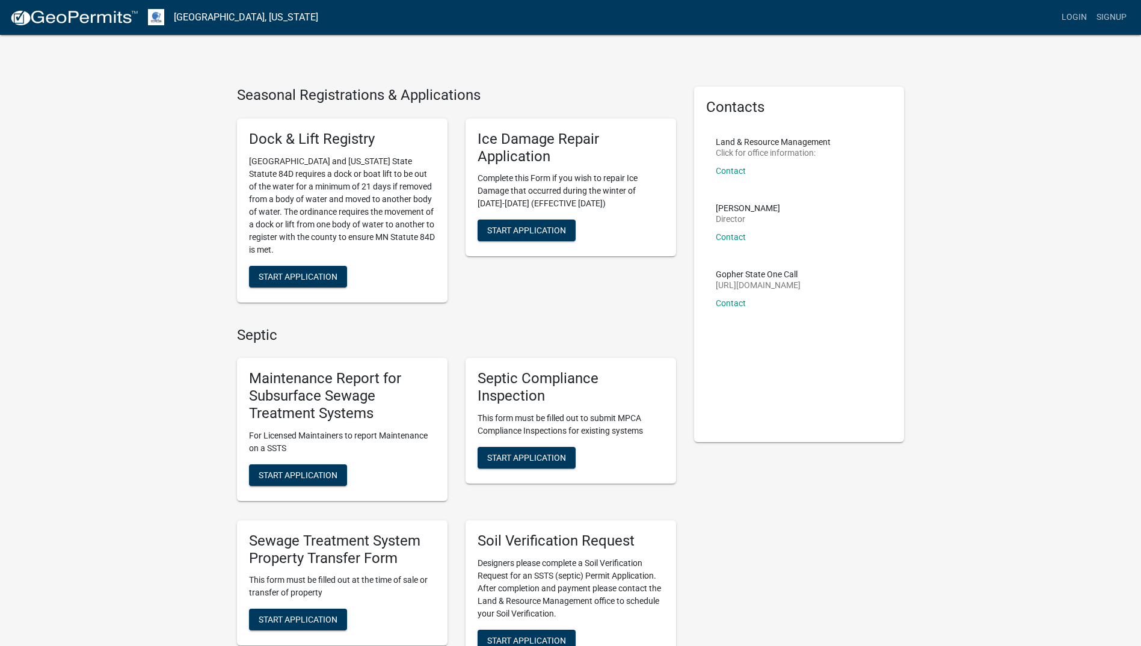  I want to click on h4: Septic, so click(456, 335).